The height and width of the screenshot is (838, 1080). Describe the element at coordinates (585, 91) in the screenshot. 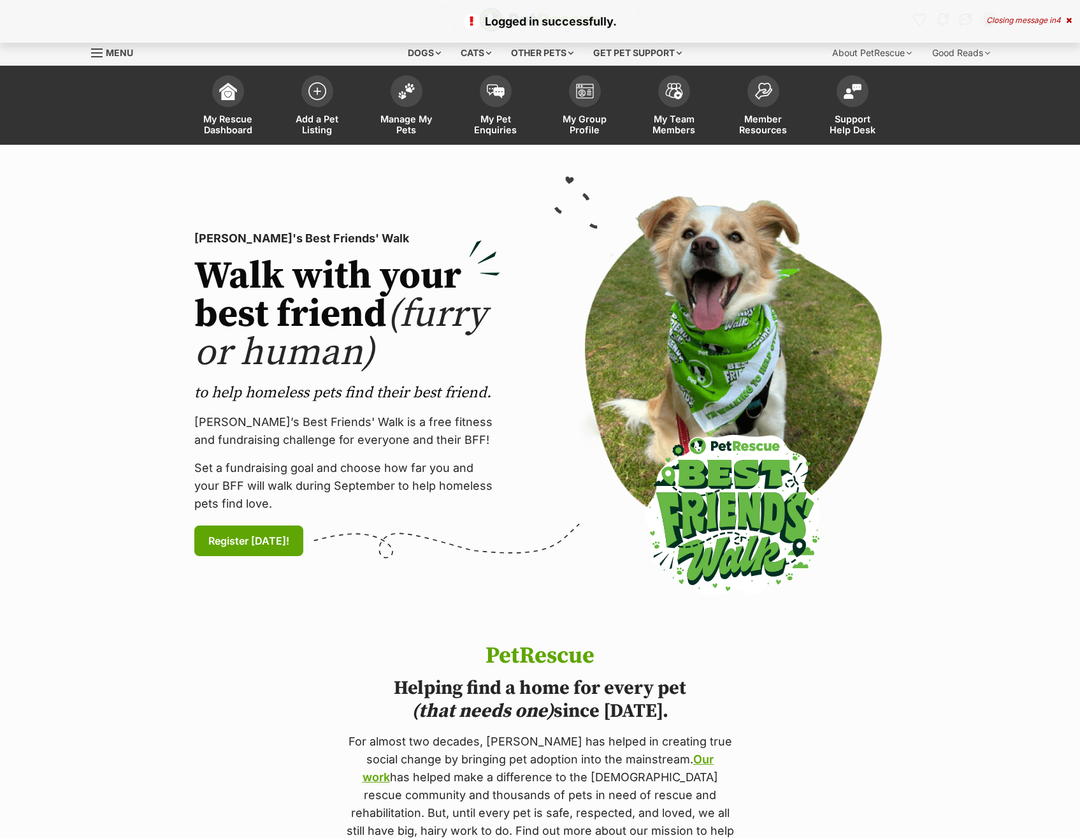

I see `img: group-profile-icon-3fa3cf56718a62981997c0bc7e787c4b2cf8bcc04b72c1350f741eb67cf2f40e.svg` at that location.